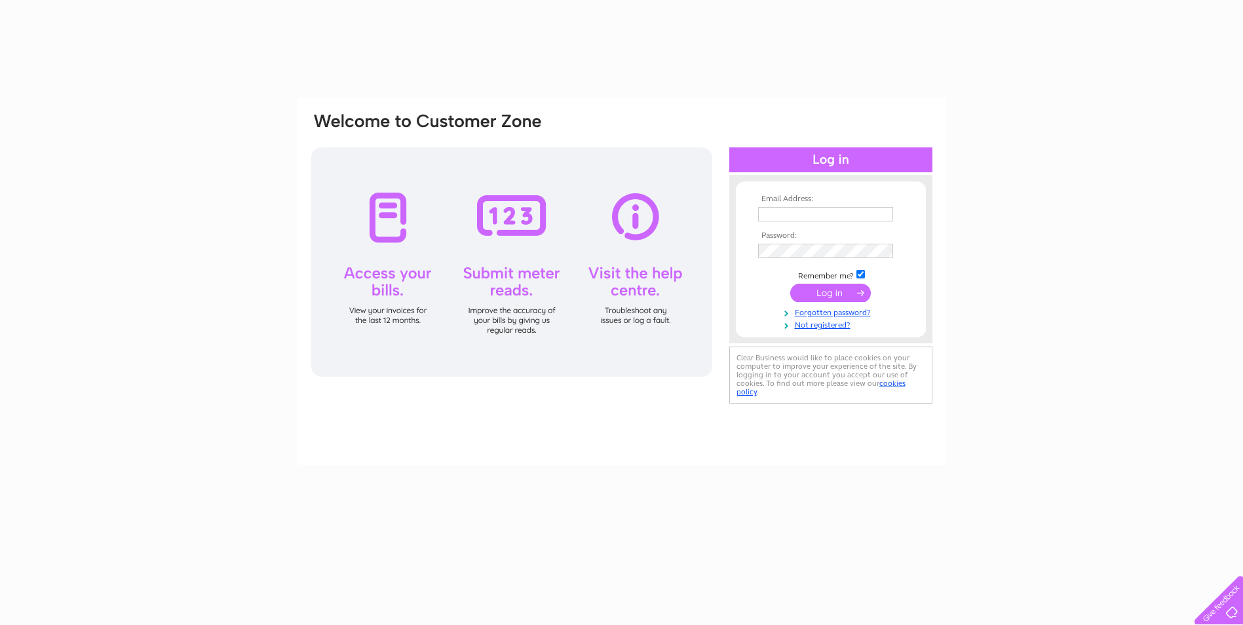  I want to click on input: Submit, so click(830, 293).